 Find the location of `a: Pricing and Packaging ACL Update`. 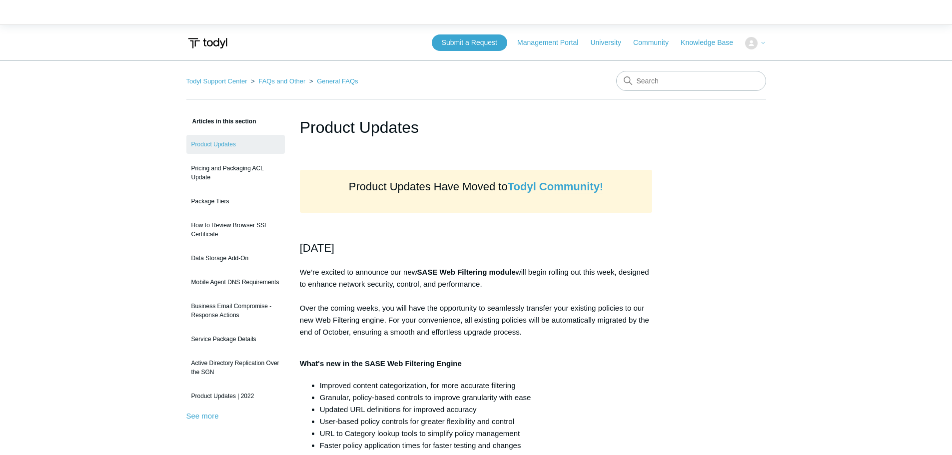

a: Pricing and Packaging ACL Update is located at coordinates (235, 173).